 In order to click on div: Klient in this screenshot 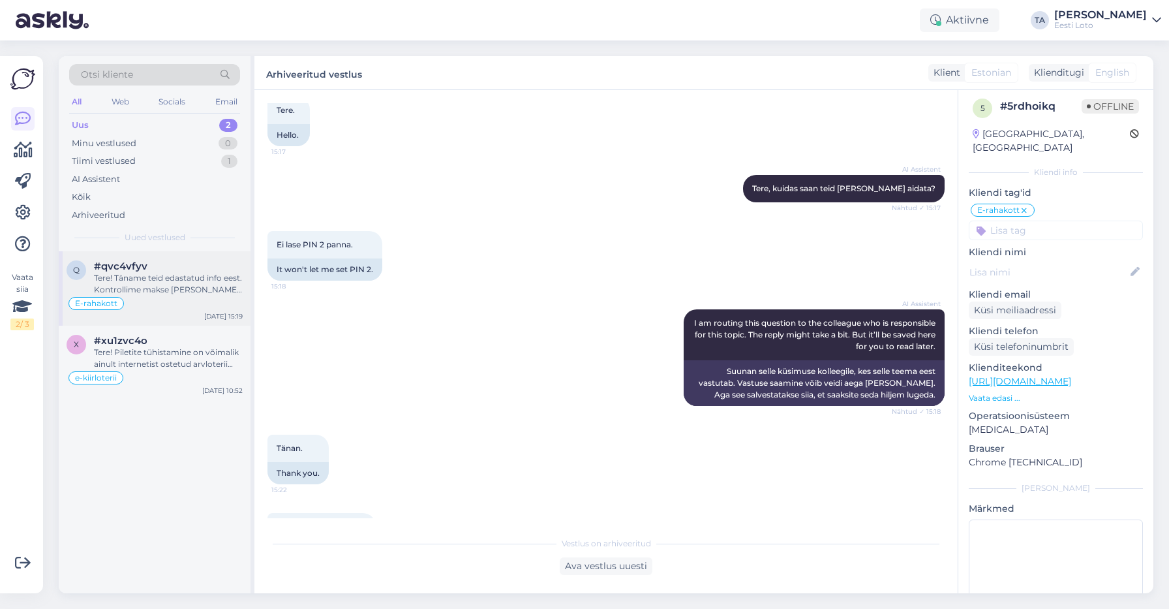, I will do `click(944, 72)`.